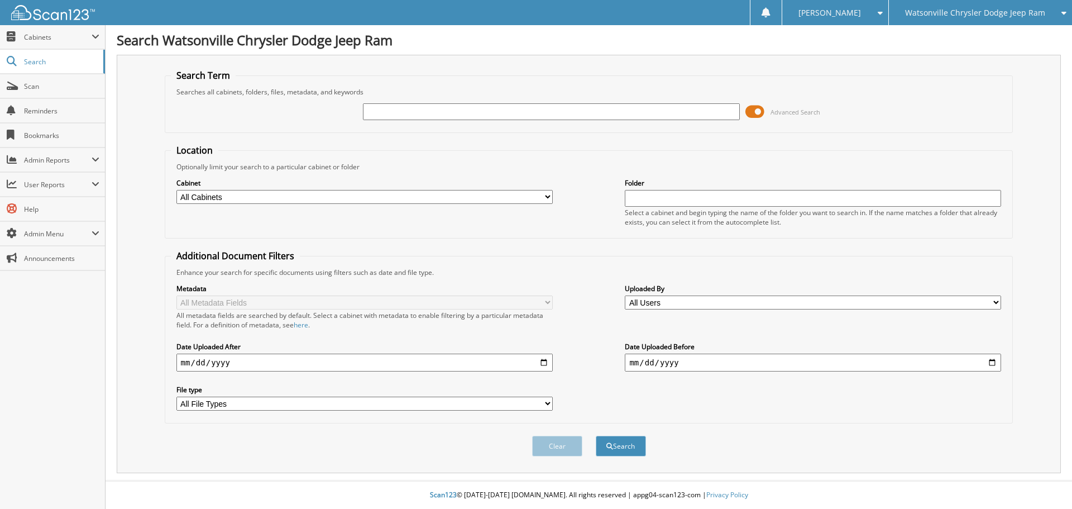 This screenshot has height=509, width=1072. I want to click on span: Help, so click(61, 209).